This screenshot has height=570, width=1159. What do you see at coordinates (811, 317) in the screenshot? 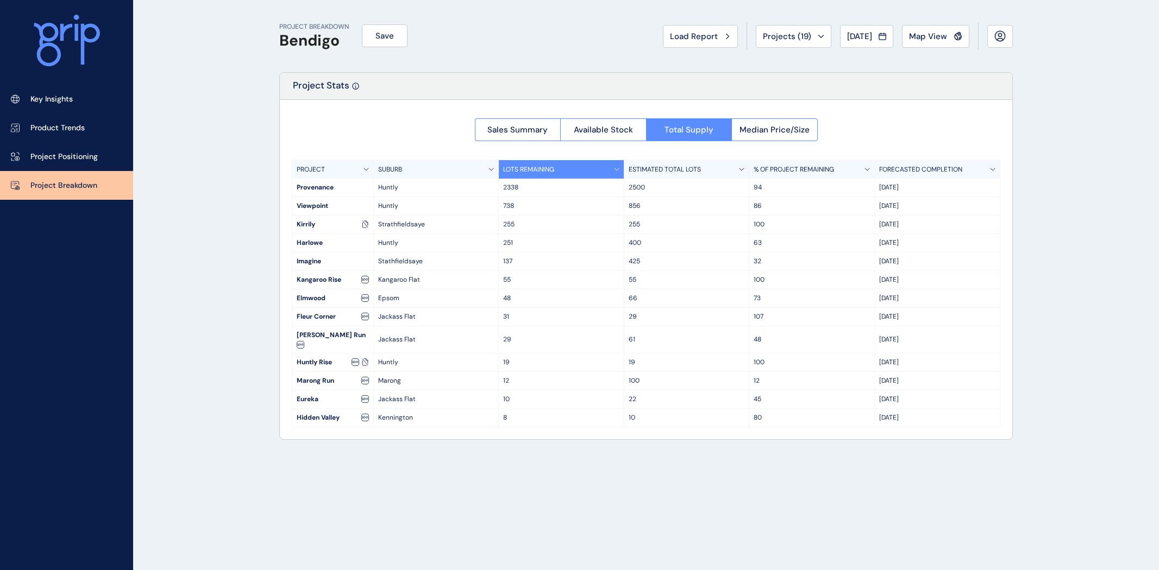
I see `p: 107` at bounding box center [811, 317].